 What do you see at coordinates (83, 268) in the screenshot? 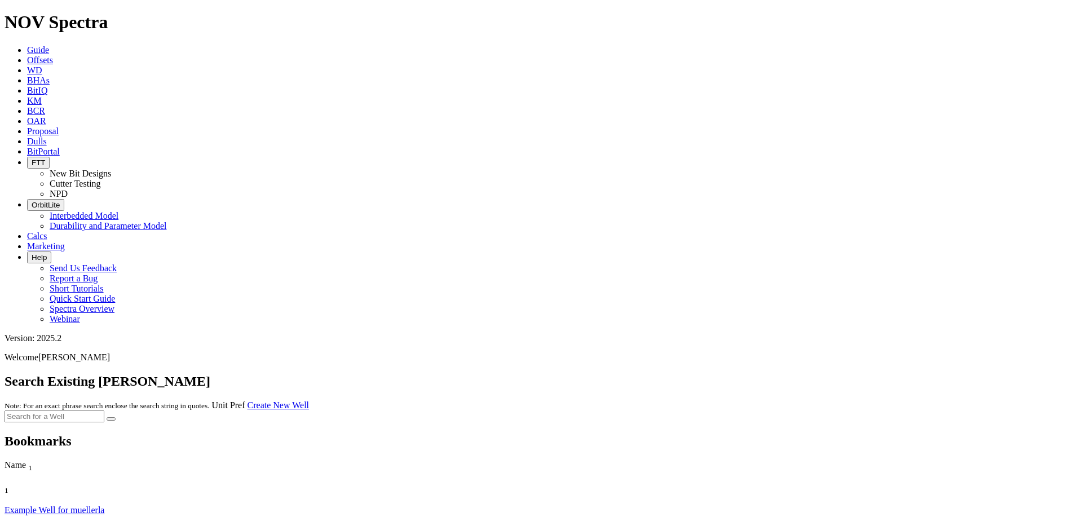
I see `a: Send Us Feedback` at bounding box center [83, 268].